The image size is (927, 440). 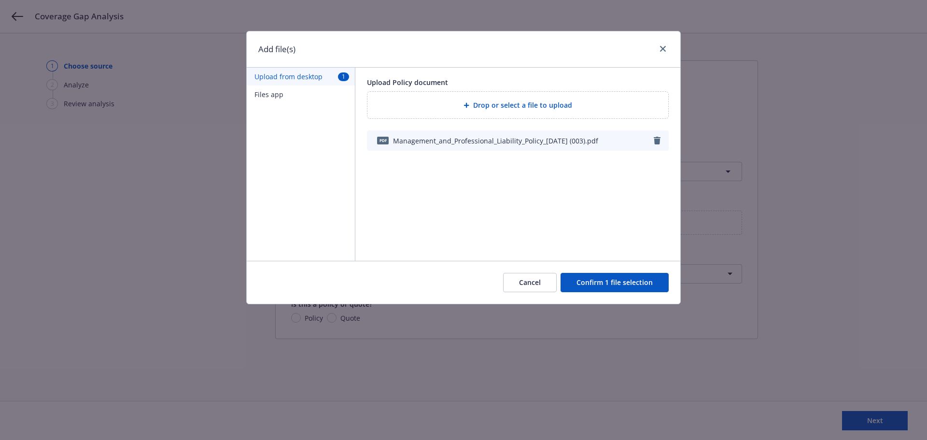 I want to click on div: Drop or select a file to upload, so click(x=517, y=105).